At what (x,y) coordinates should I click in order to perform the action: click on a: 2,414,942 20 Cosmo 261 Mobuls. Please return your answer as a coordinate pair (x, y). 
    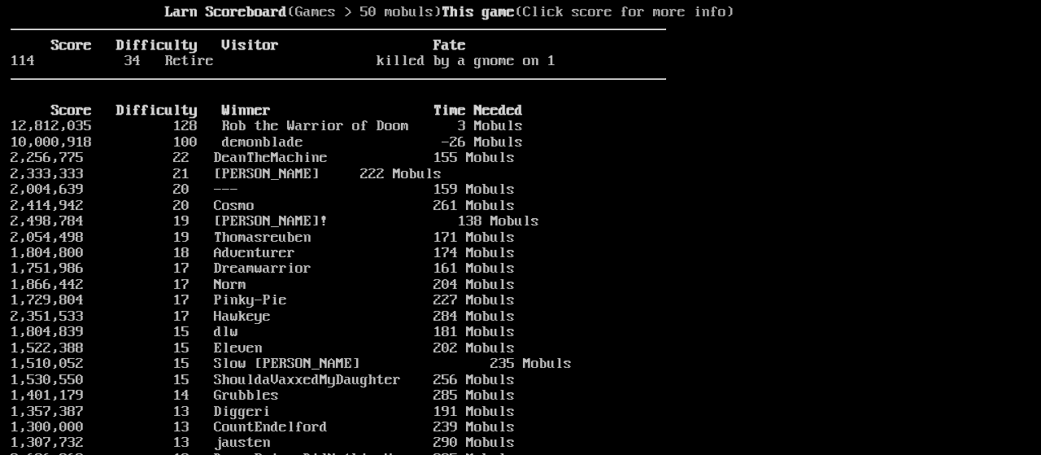
    Looking at the image, I should click on (263, 206).